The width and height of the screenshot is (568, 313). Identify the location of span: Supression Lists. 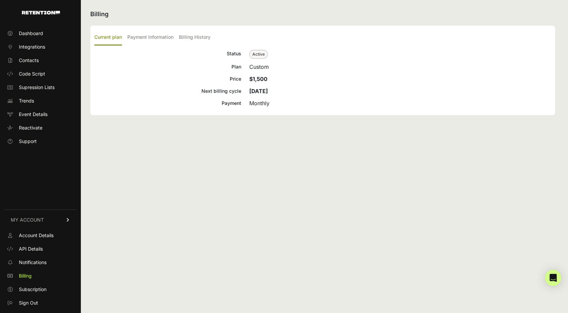
(37, 87).